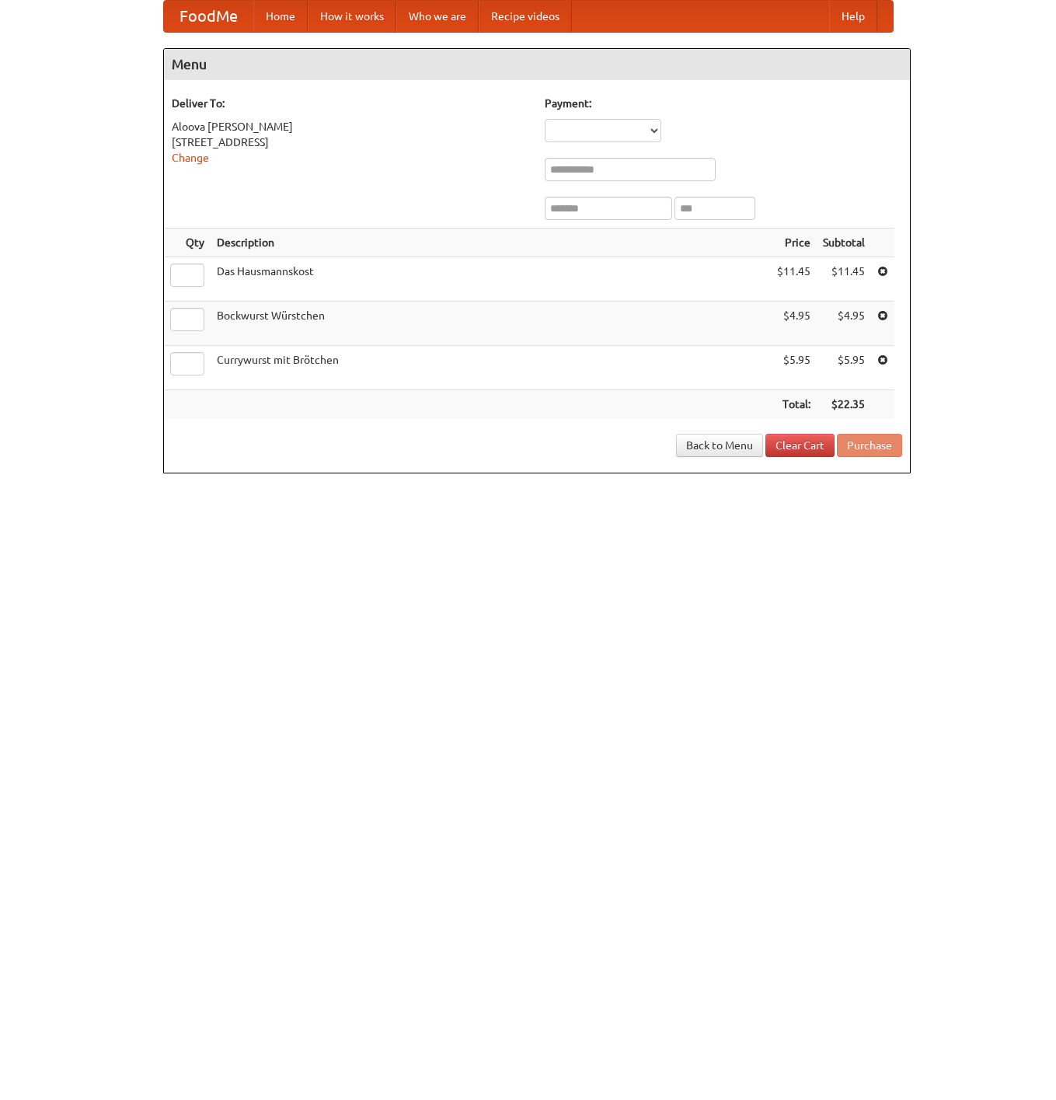 This screenshot has height=1100, width=1056. I want to click on a: Change, so click(190, 158).